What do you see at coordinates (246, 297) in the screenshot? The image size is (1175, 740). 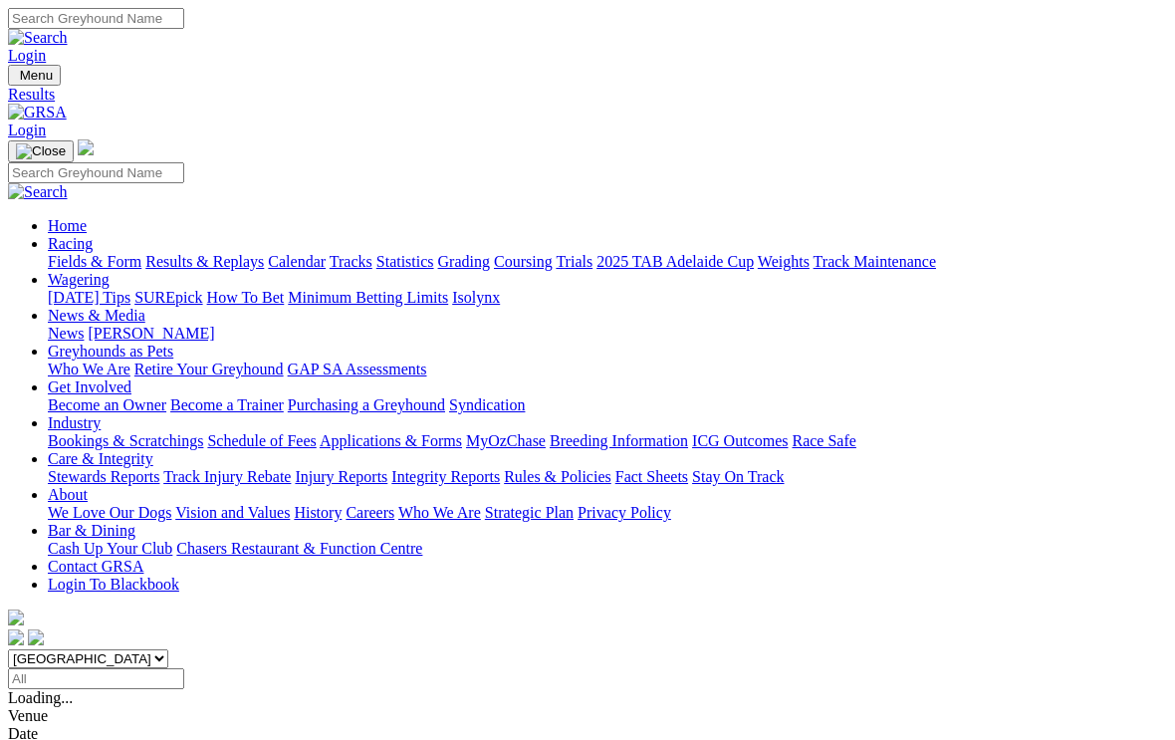 I see `a: How To Bet` at bounding box center [246, 297].